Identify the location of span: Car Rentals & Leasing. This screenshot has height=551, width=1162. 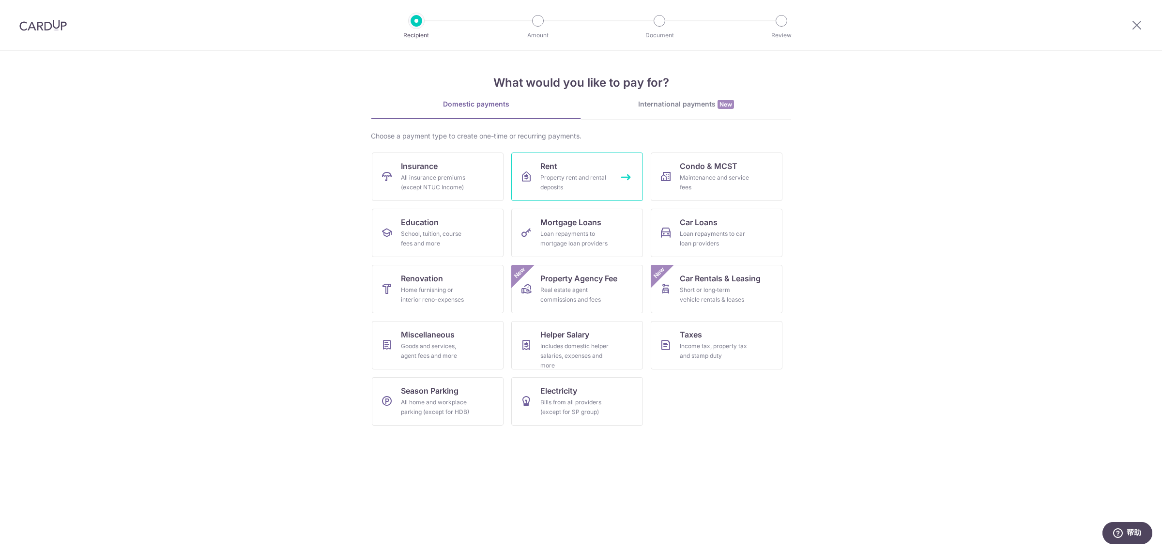
(720, 278).